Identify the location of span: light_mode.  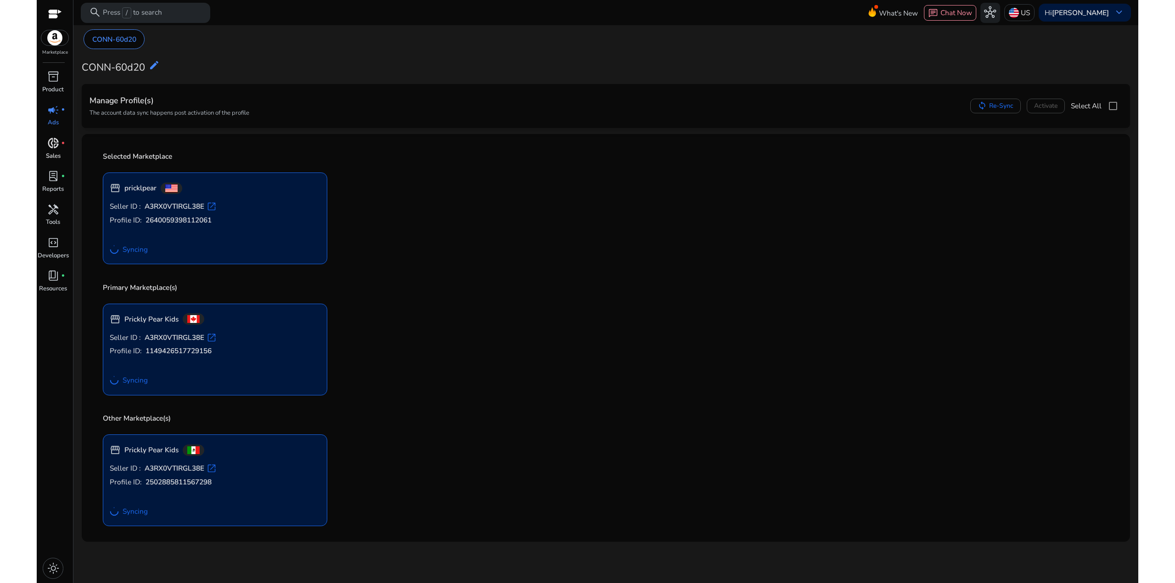
(53, 569).